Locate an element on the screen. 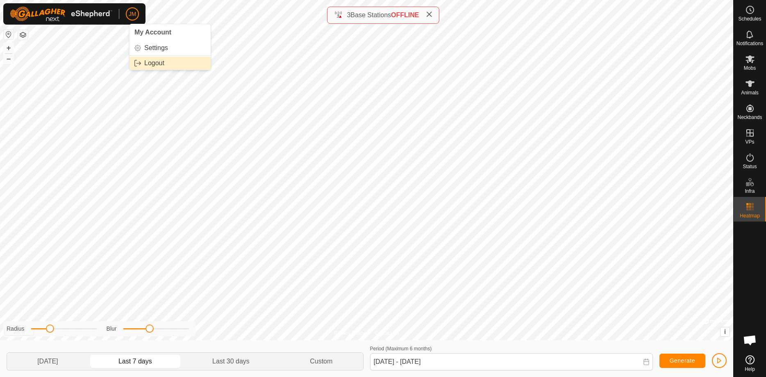 This screenshot has height=377, width=766. span: Schedules is located at coordinates (750, 19).